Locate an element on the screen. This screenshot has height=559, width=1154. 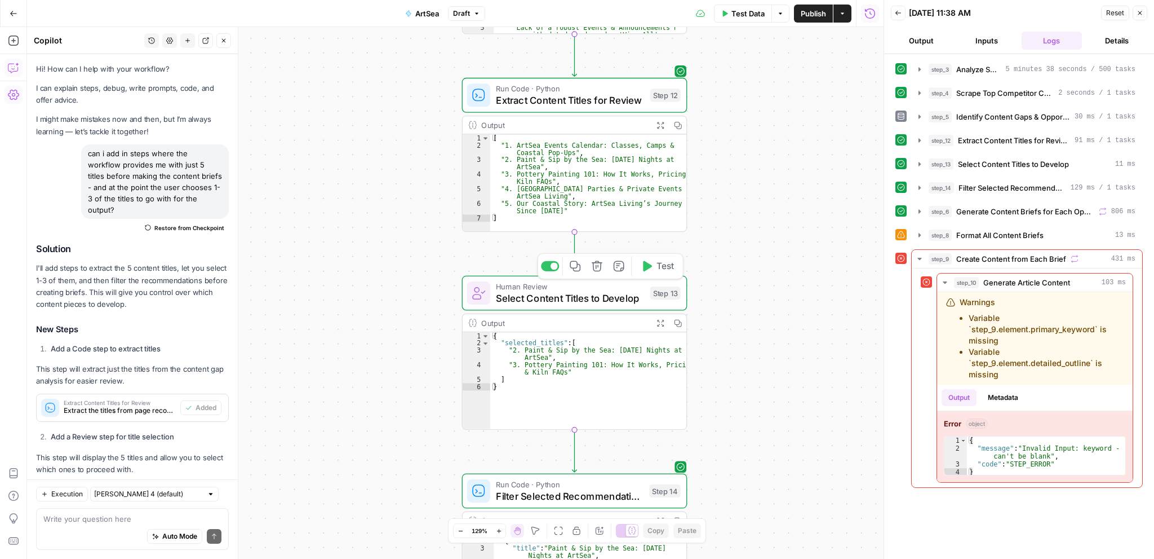
span: Create Content from Each Brief is located at coordinates (1011, 259).